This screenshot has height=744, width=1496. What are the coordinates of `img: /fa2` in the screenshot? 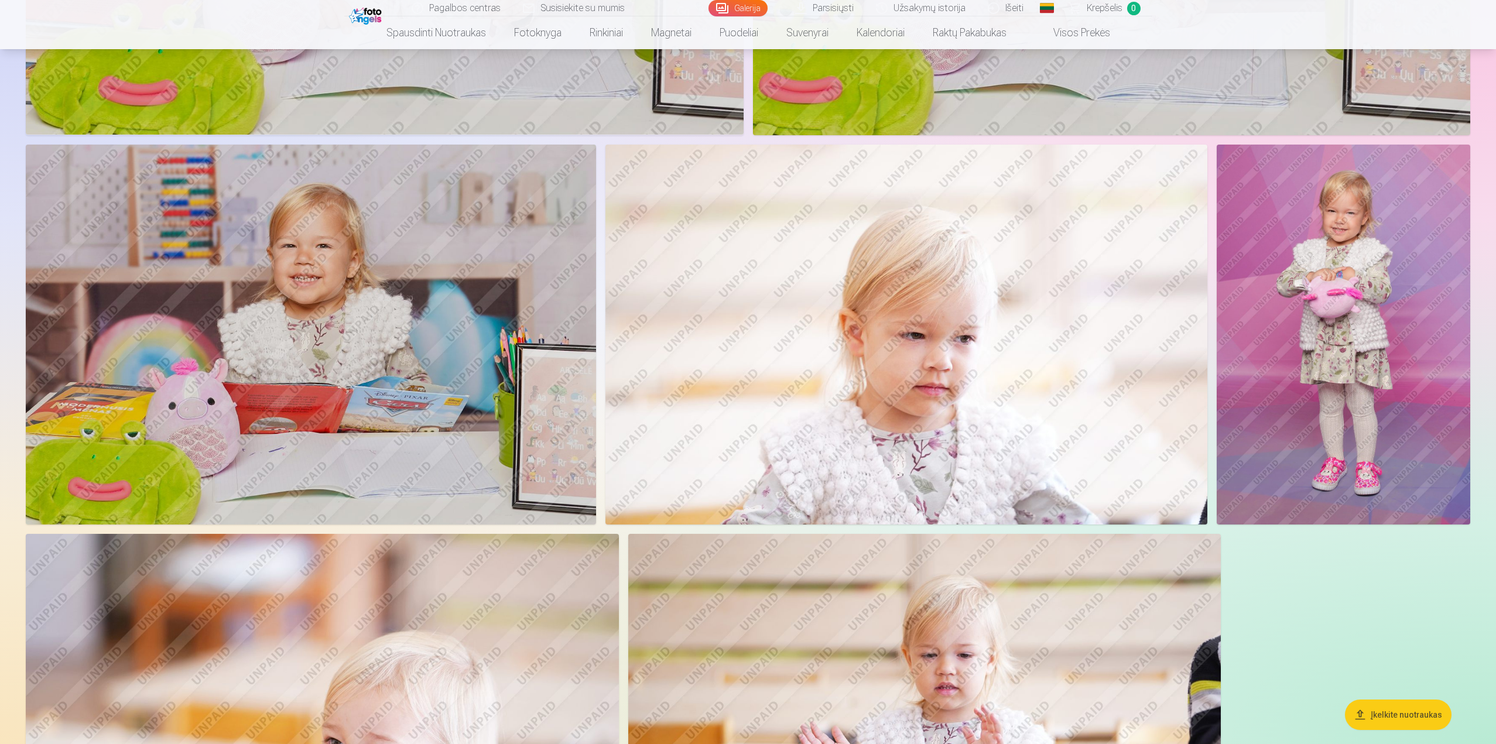 It's located at (367, 15).